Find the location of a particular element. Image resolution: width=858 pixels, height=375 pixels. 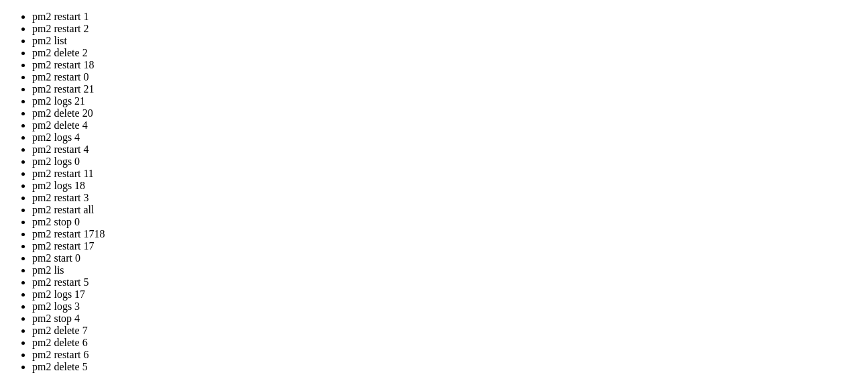

li: pm2 restart 0 is located at coordinates (443, 77).